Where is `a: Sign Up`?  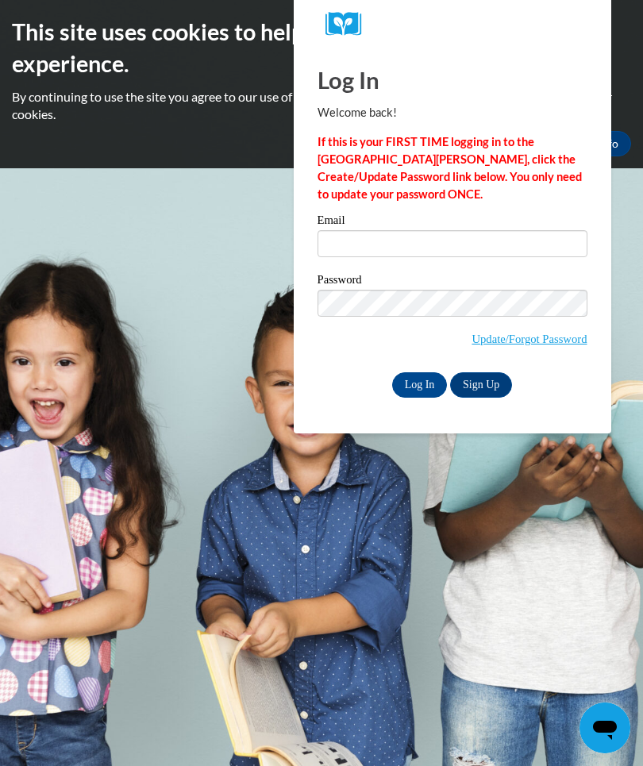
a: Sign Up is located at coordinates (481, 385).